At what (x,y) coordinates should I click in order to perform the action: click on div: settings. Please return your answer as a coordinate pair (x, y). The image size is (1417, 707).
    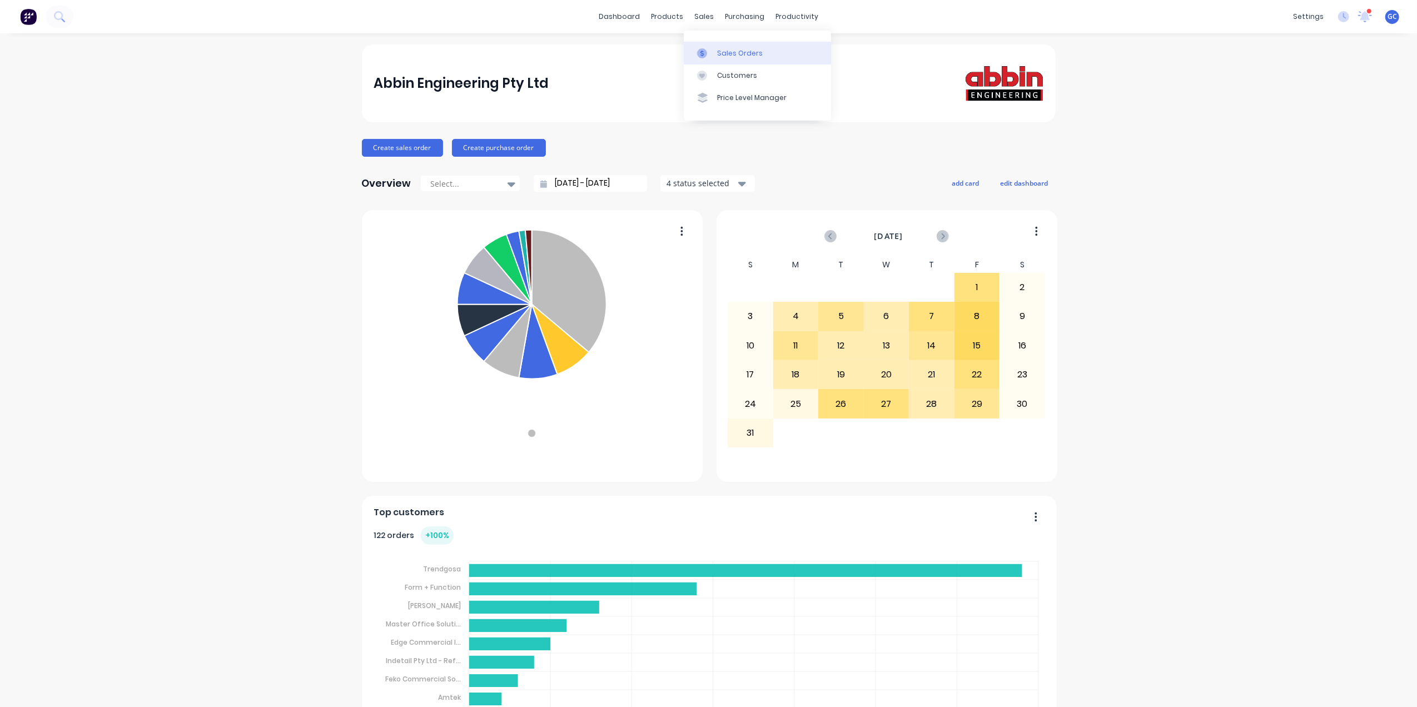
    Looking at the image, I should click on (1308, 17).